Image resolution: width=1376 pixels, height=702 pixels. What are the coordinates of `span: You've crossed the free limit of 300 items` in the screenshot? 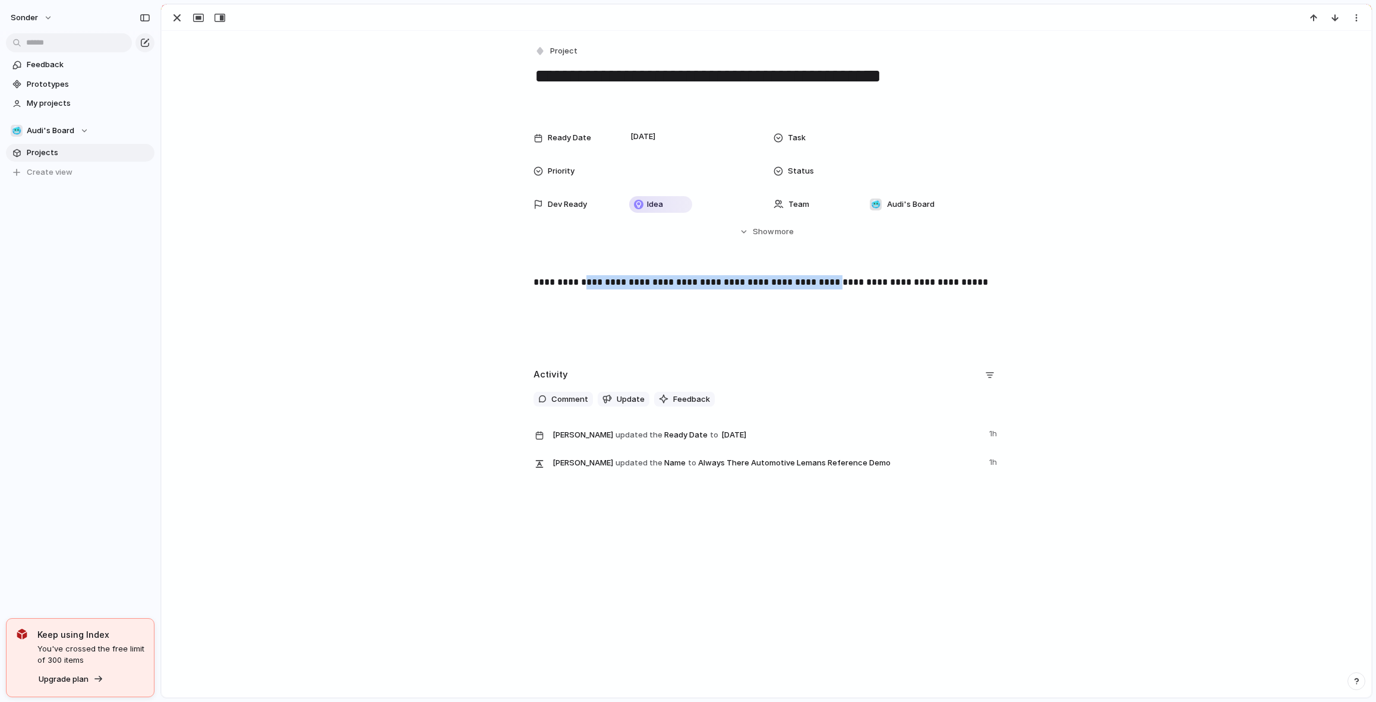 It's located at (91, 654).